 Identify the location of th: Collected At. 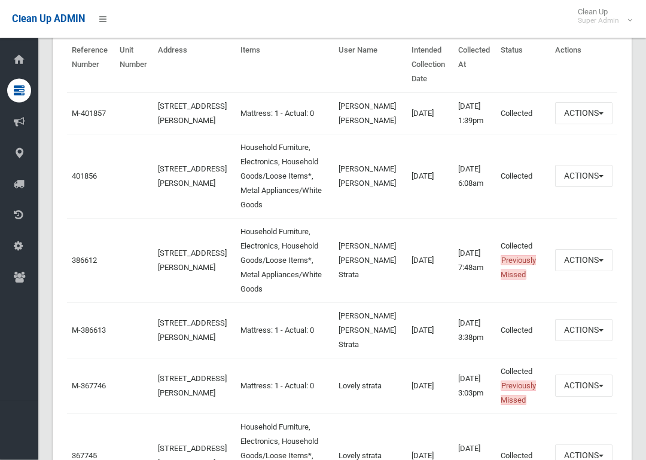
(474, 65).